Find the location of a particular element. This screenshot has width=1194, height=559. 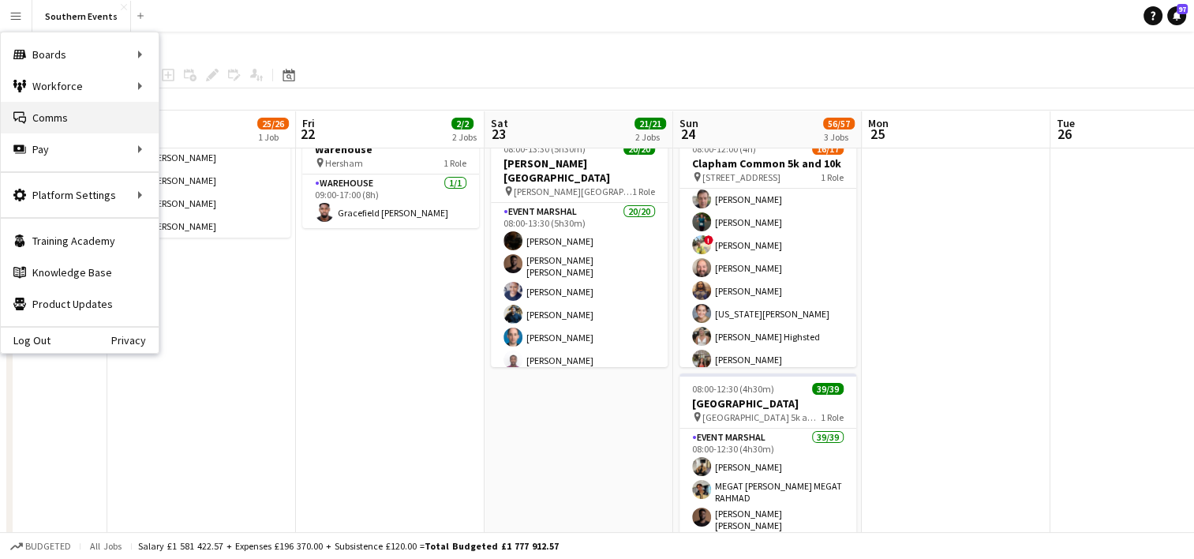

a: Training Academy is located at coordinates (80, 241).